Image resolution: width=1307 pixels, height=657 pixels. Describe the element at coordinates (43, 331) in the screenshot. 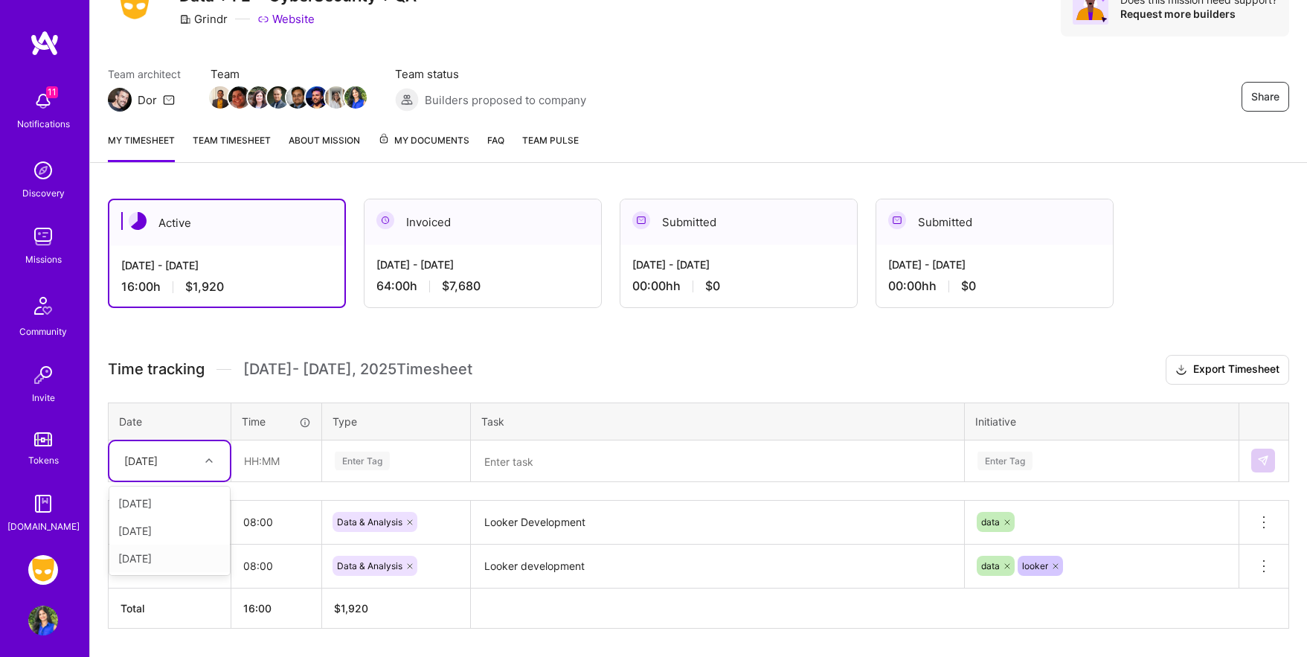

I see `div: Community` at that location.